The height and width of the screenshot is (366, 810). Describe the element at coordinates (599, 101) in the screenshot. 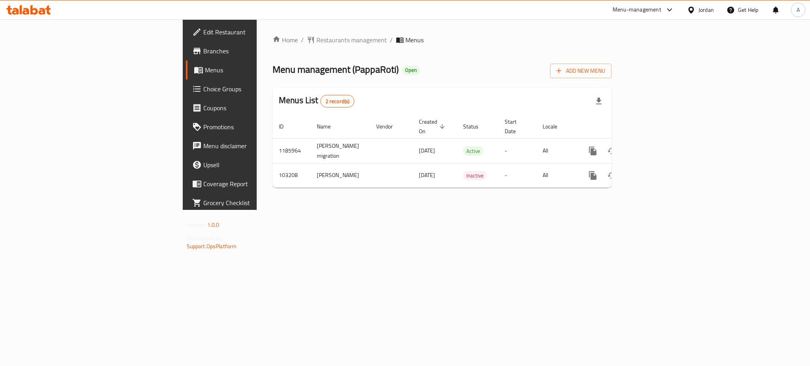

I see `div: Export file` at that location.